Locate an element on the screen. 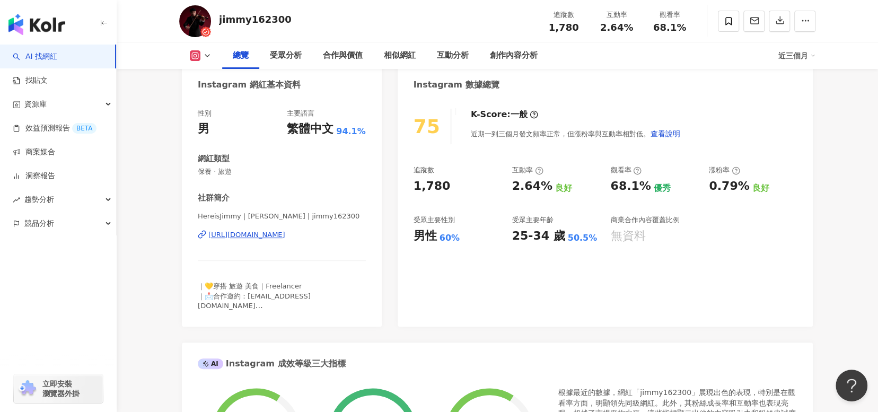  button: 查看說明 is located at coordinates (665, 134).